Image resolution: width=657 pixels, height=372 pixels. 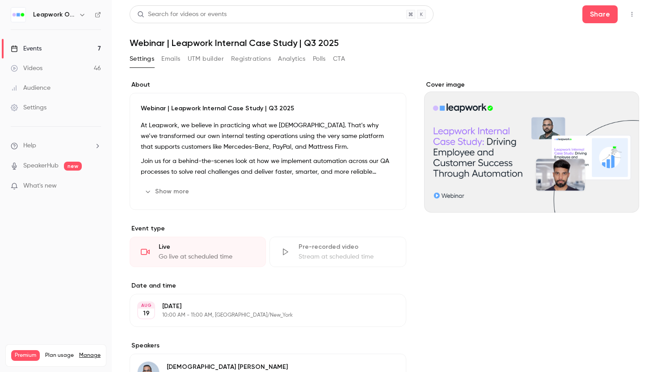 I want to click on span: What's new, so click(x=40, y=186).